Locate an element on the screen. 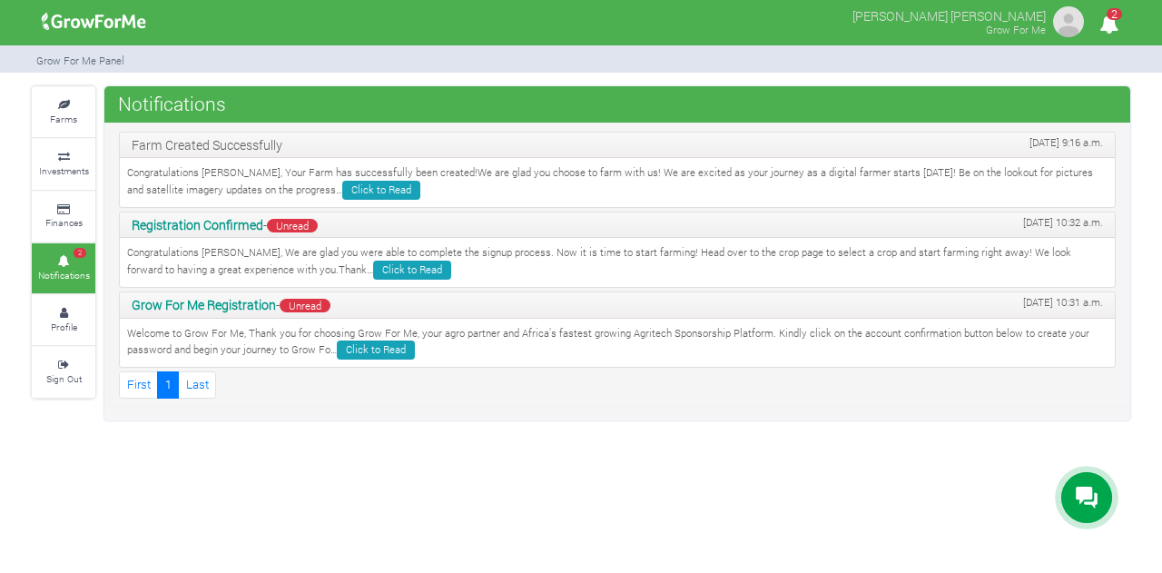 The image size is (1162, 573). i: Notifications is located at coordinates (1109, 24).